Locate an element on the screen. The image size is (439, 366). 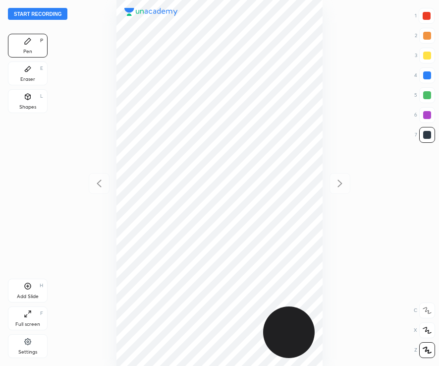
div: E is located at coordinates (42, 68).